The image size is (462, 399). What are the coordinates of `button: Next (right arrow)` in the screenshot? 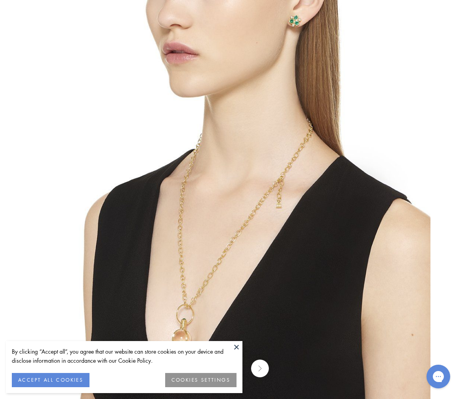 It's located at (259, 368).